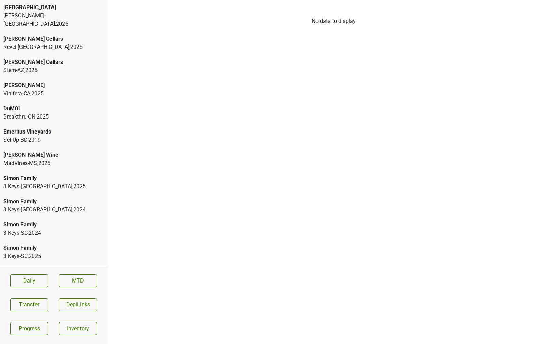  What do you see at coordinates (78, 281) in the screenshot?
I see `a: MTD` at bounding box center [78, 281].